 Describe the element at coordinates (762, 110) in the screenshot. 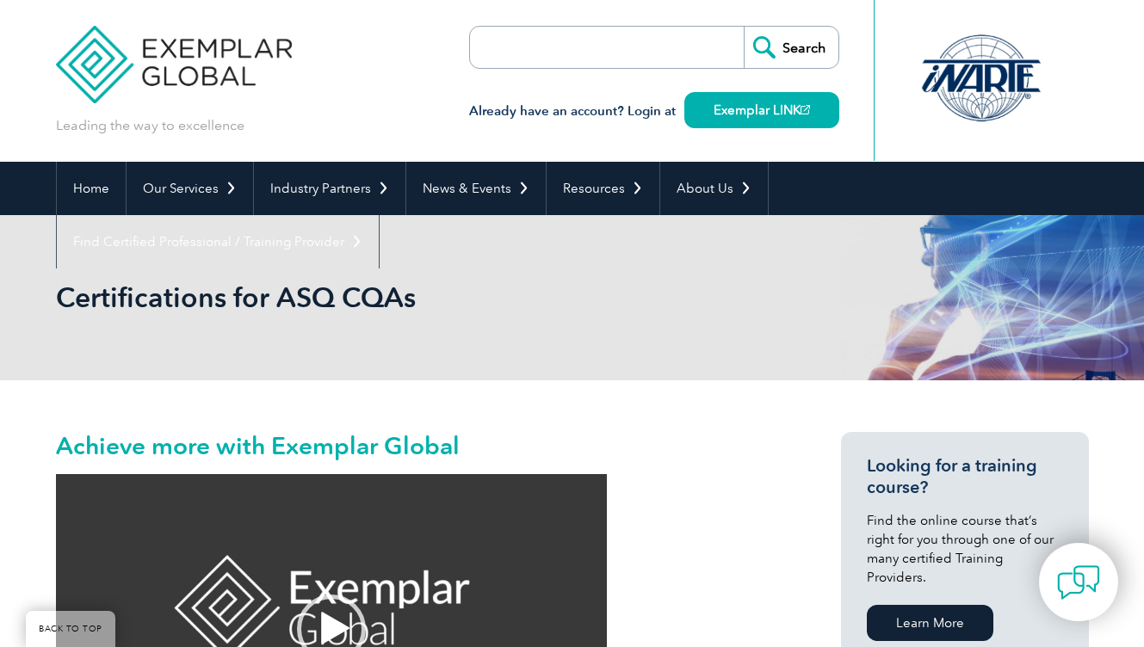

I see `a: Exemplar LINK` at that location.